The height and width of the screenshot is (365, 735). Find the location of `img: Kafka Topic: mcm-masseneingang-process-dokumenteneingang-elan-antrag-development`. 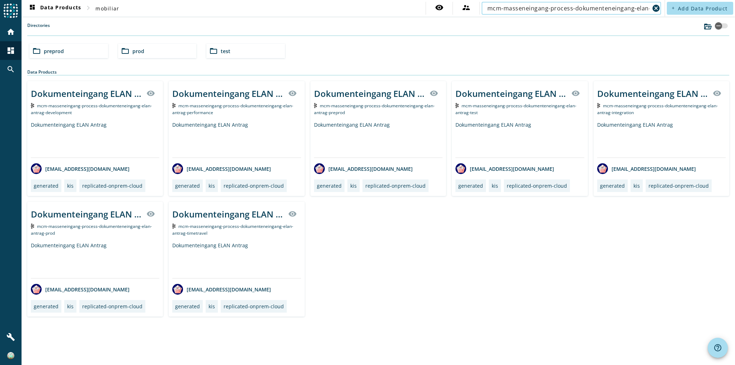

img: Kafka Topic: mcm-masseneingang-process-dokumenteneingang-elan-antrag-development is located at coordinates (32, 105).